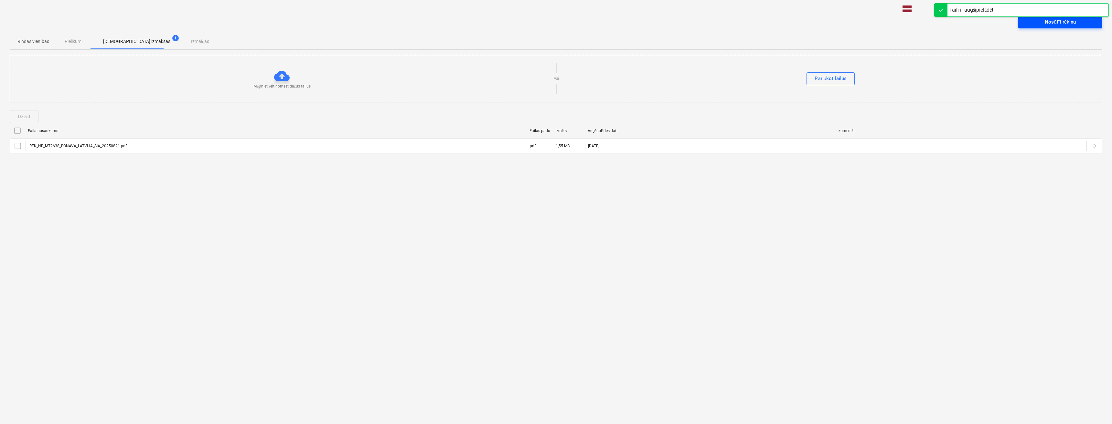  I want to click on font: Failas padomi, so click(542, 131).